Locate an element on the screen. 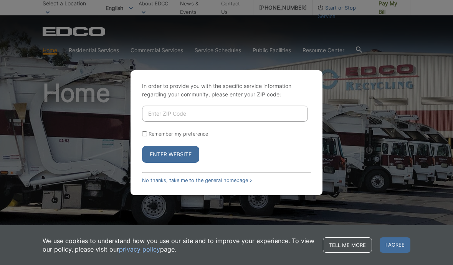 The height and width of the screenshot is (265, 453). p: We use cookies to understand how you use our site and to improve your experience. To view our pol... is located at coordinates (179, 245).